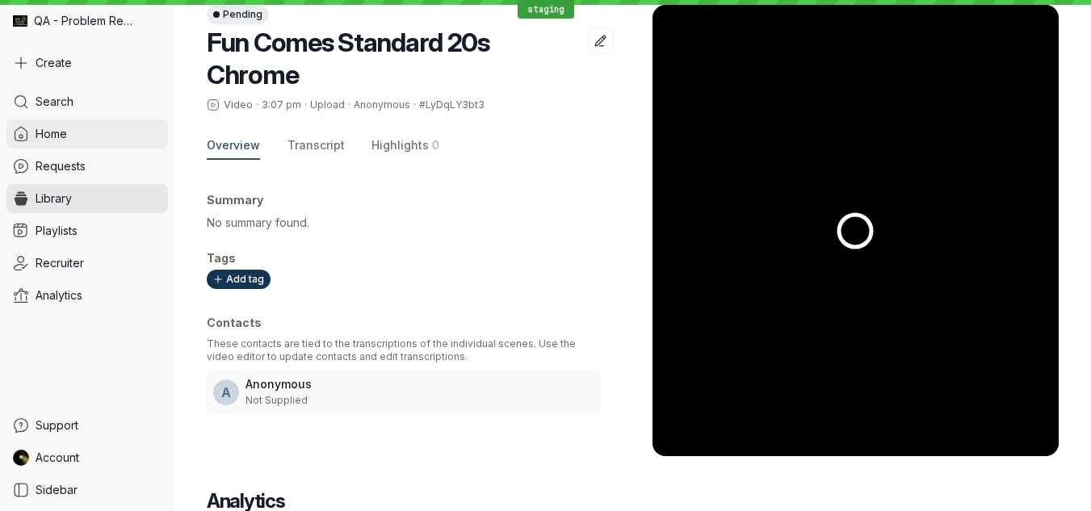 The image size is (1091, 511). What do you see at coordinates (87, 102) in the screenshot?
I see `a: Search` at bounding box center [87, 102].